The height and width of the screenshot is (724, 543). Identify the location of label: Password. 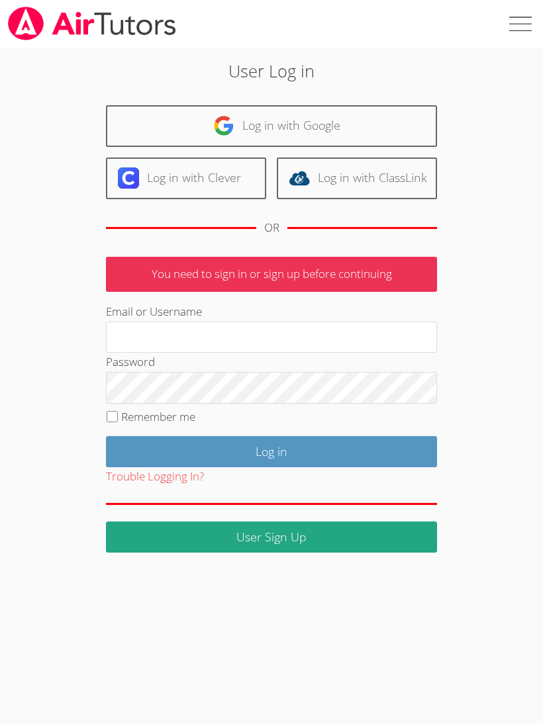
(130, 361).